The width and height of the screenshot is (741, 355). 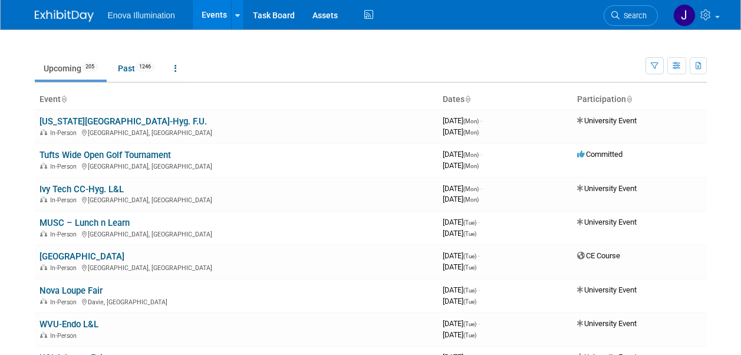 What do you see at coordinates (598, 255) in the screenshot?
I see `span: CE Course` at bounding box center [598, 255].